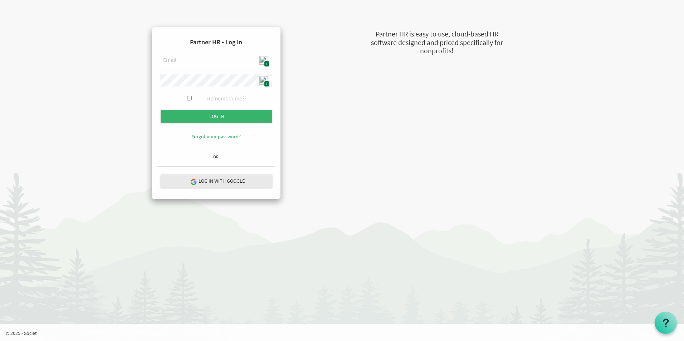 This screenshot has width=684, height=341. Describe the element at coordinates (216, 60) in the screenshot. I see `input: Email` at that location.